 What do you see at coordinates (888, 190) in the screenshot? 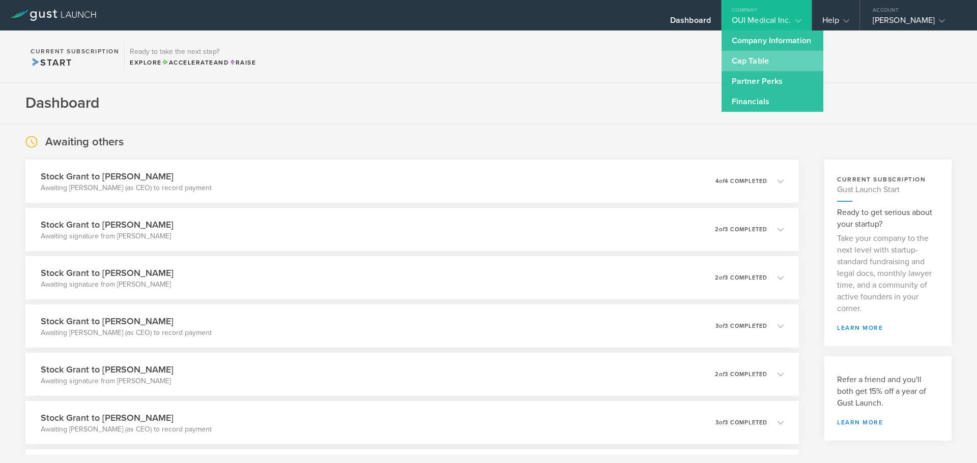
I see `h4: Gust Launch Start` at bounding box center [888, 190].